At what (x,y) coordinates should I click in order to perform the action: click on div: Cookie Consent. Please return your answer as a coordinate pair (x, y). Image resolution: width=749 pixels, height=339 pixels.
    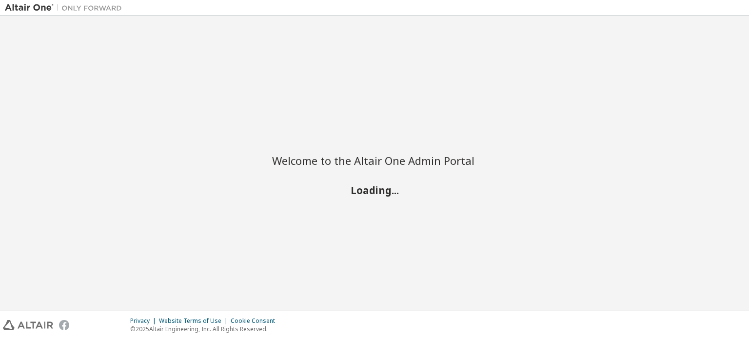
    Looking at the image, I should click on (255, 321).